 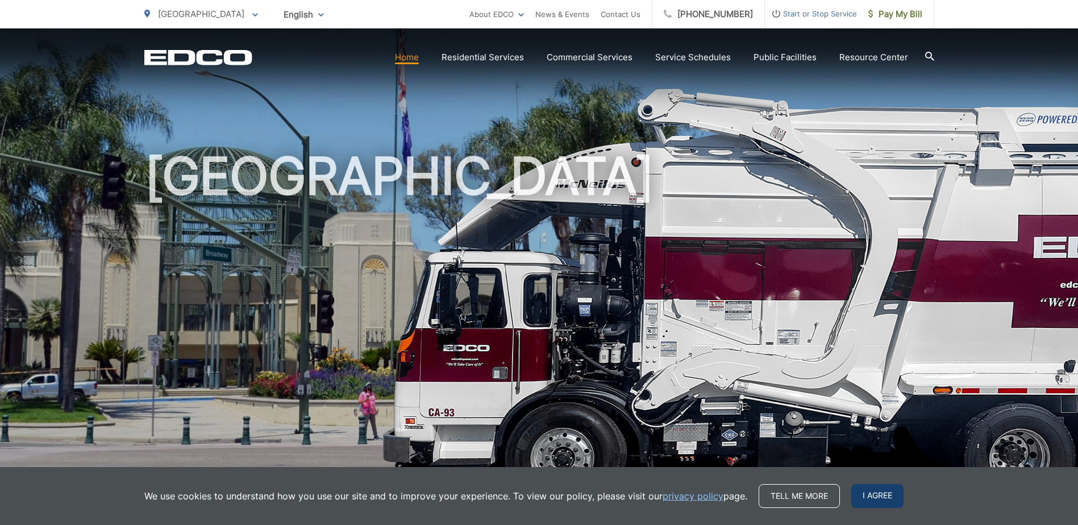 What do you see at coordinates (799, 496) in the screenshot?
I see `a: Tell me more` at bounding box center [799, 496].